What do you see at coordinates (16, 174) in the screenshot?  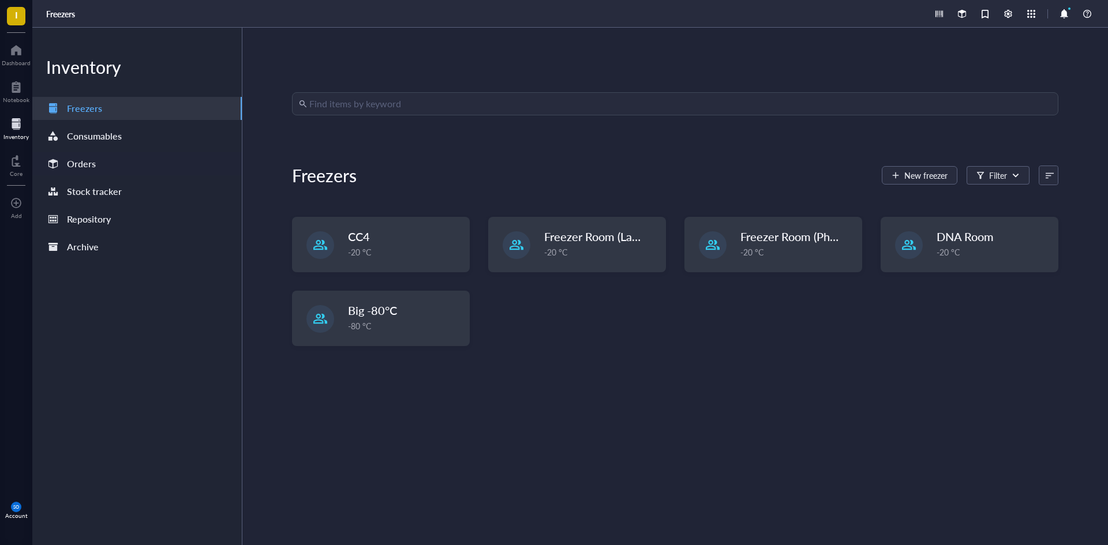 I see `div: Core` at bounding box center [16, 174].